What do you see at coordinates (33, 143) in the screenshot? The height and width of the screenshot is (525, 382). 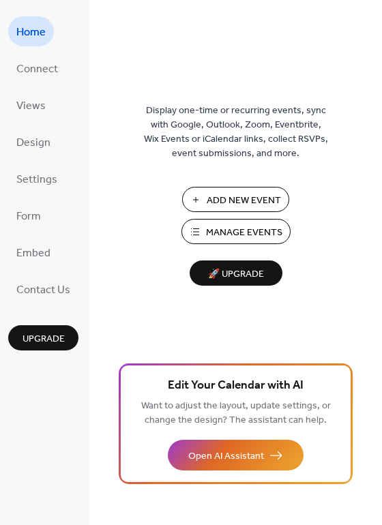 I see `span: Design` at bounding box center [33, 143].